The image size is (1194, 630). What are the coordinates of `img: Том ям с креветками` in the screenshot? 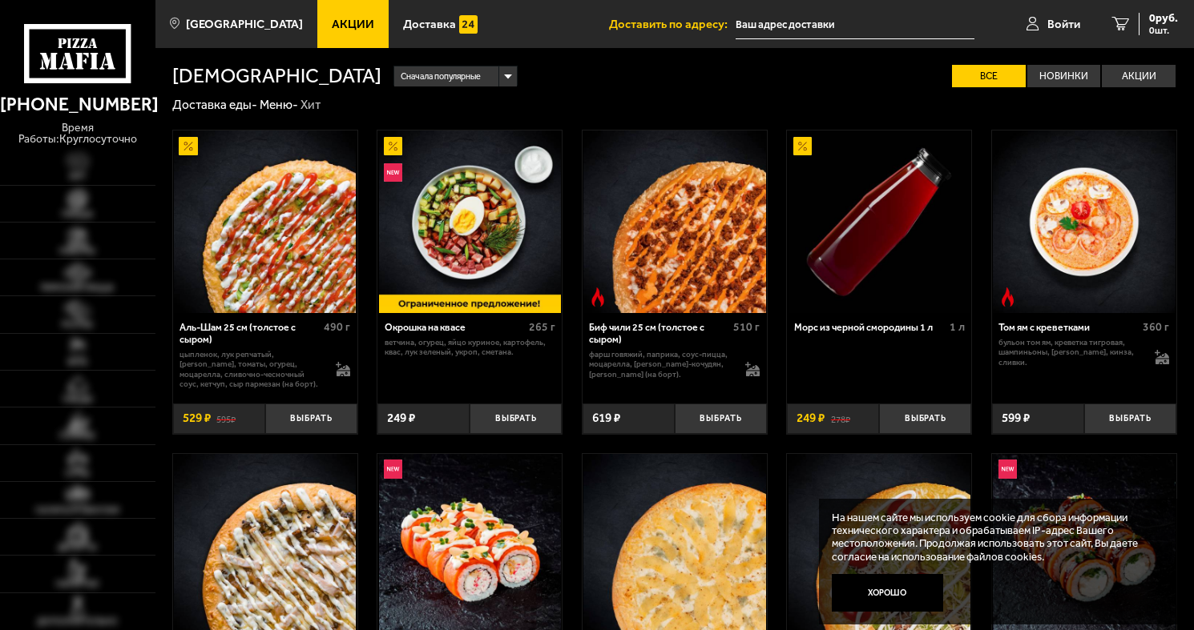 It's located at (1083, 221).